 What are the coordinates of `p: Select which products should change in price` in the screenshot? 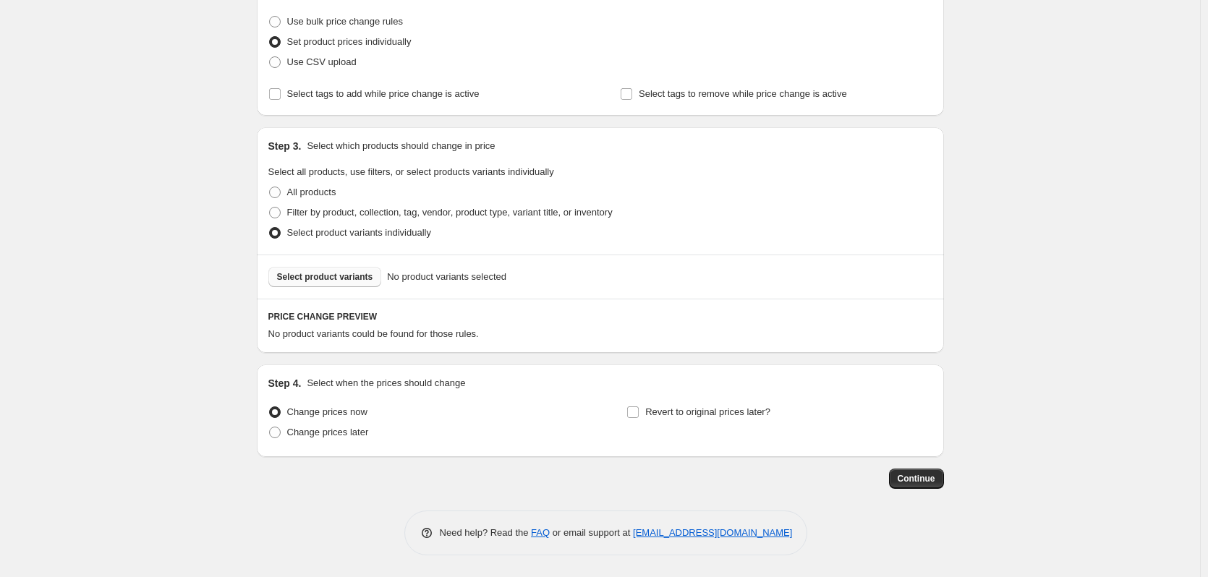 It's located at (401, 146).